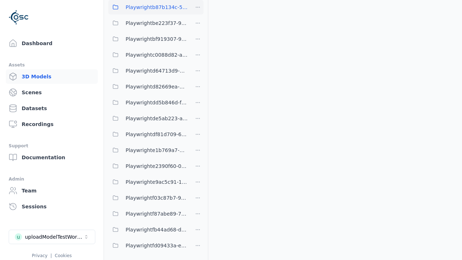 The width and height of the screenshot is (462, 260). Describe the element at coordinates (148, 71) in the screenshot. I see `button: Playwrightd64713d9-838e-46dc-8759-2d644763092b` at that location.